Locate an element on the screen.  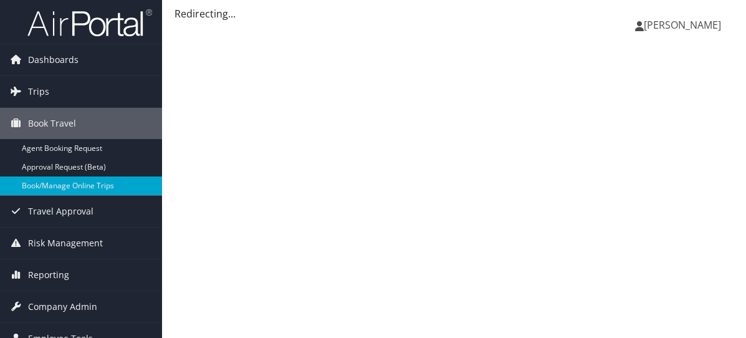
span: Dashboards is located at coordinates (53, 60).